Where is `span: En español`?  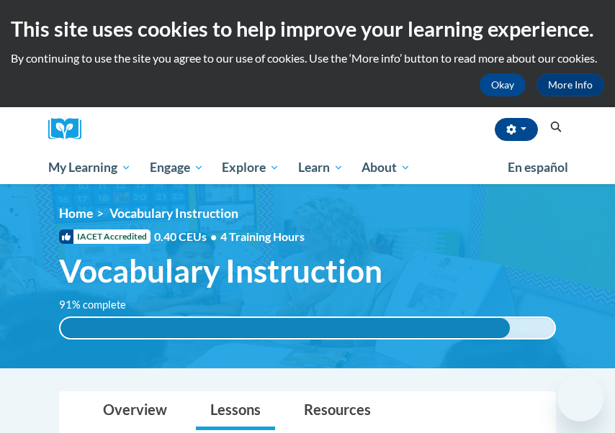 span: En español is located at coordinates (538, 167).